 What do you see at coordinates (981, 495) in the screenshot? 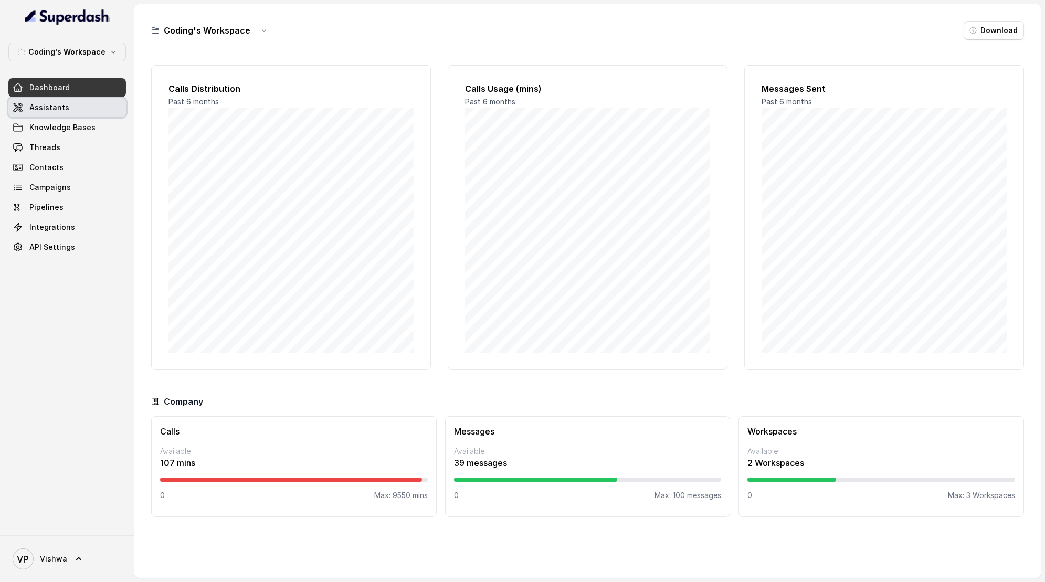
I see `p: Max: 3 Workspaces` at bounding box center [981, 495].